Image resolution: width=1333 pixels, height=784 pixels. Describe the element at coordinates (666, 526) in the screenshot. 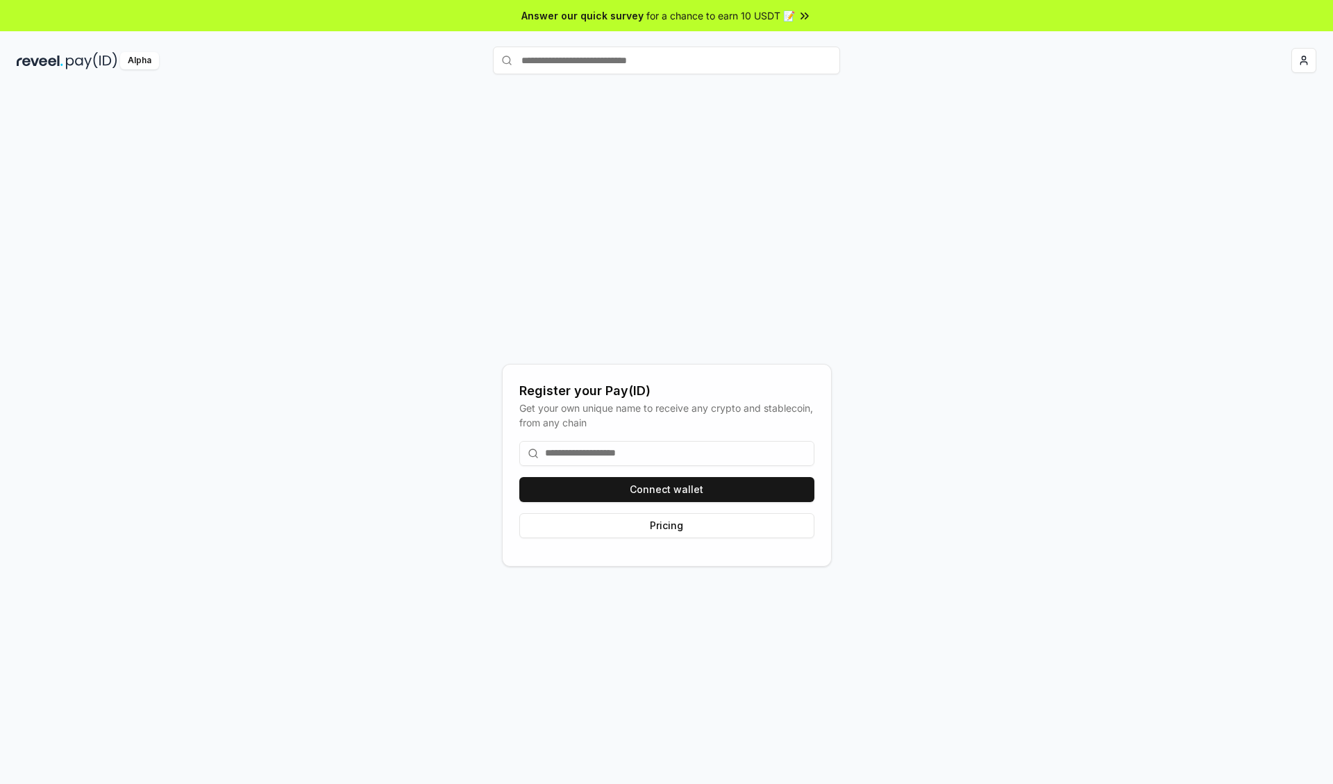

I see `button: Pricing` at that location.